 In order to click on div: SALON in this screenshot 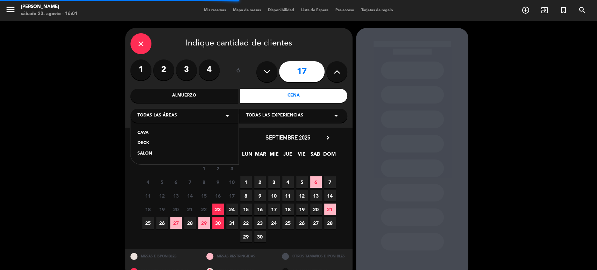, I will do `click(184, 154)`.